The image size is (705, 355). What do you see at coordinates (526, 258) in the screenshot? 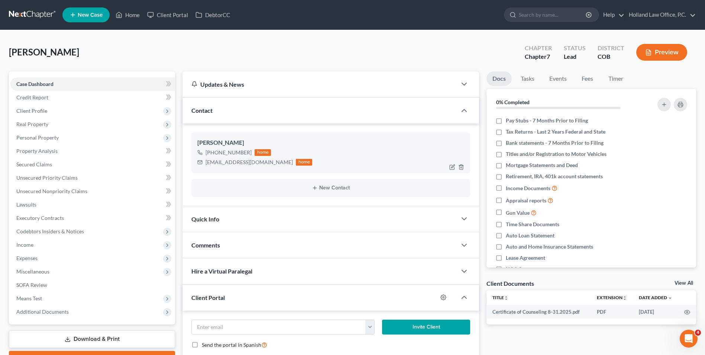
I see `span: Lease Agreement` at bounding box center [526, 258].